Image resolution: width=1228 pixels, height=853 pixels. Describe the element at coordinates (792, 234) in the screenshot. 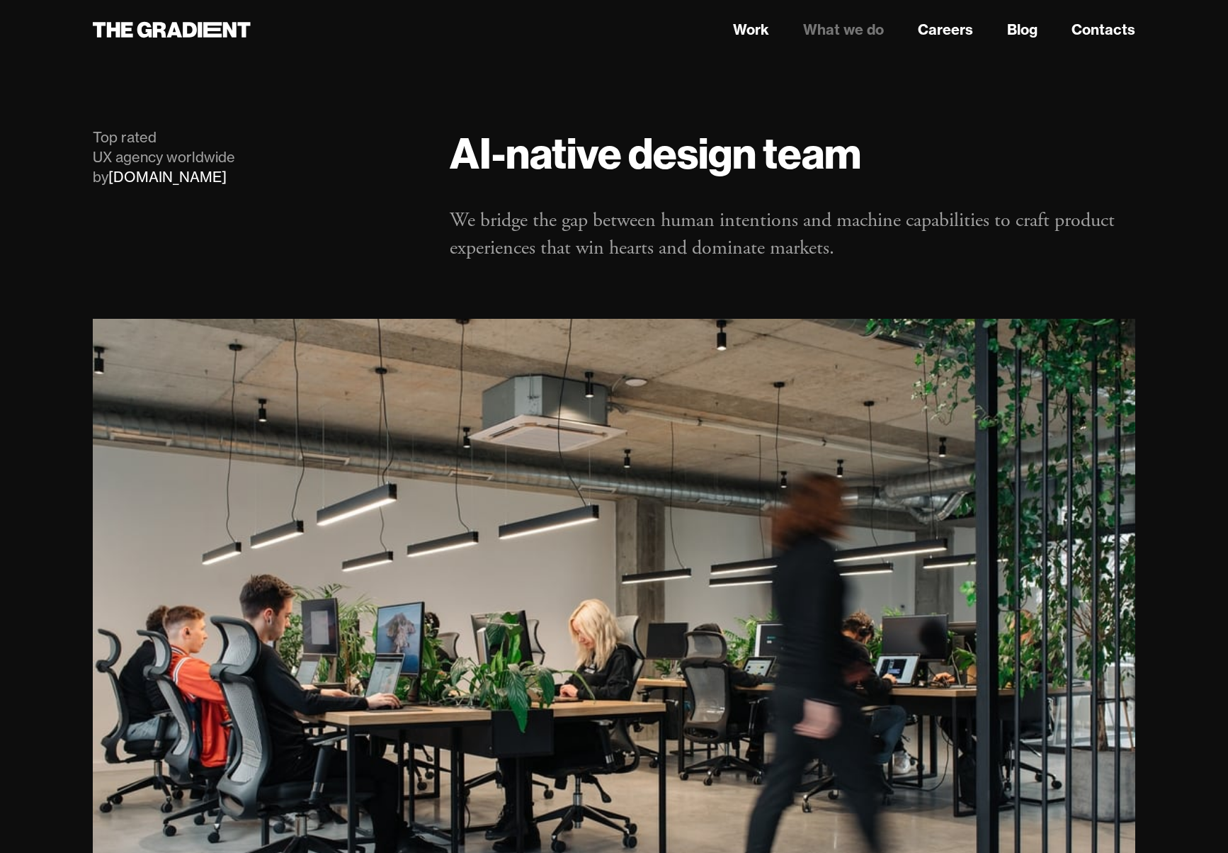

I see `p: We bridge the gap between human intentions and machine capabilities to craft product experiences ...` at that location.